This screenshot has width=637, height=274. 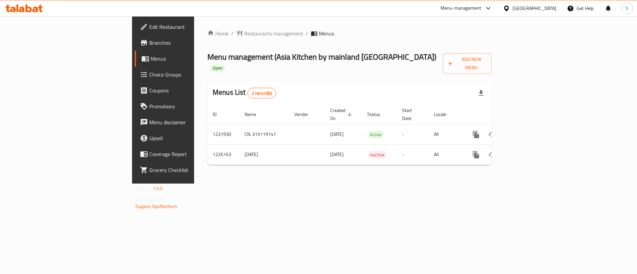 I want to click on span: Promotions, so click(x=191, y=107).